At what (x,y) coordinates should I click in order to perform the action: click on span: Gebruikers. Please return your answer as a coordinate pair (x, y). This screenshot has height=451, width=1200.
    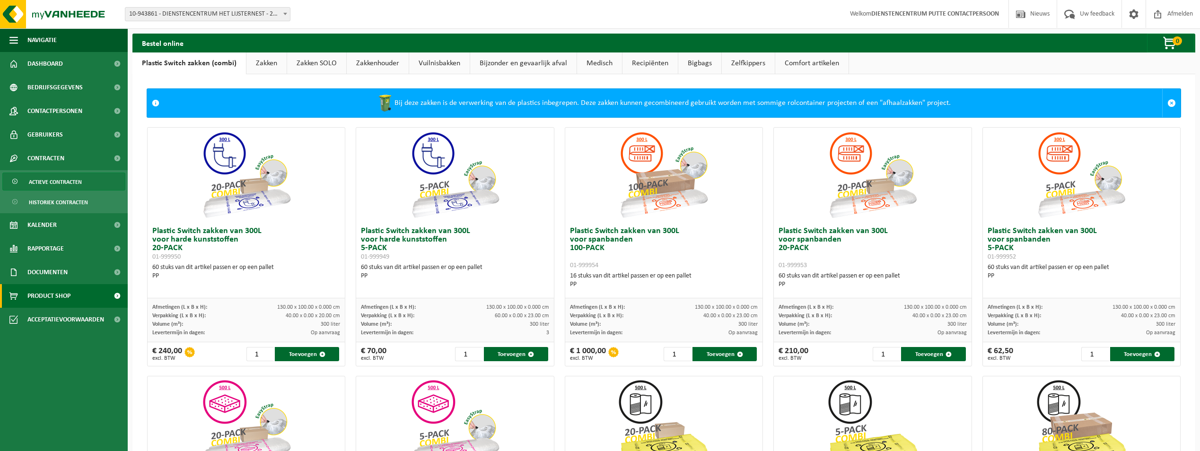
    Looking at the image, I should click on (45, 135).